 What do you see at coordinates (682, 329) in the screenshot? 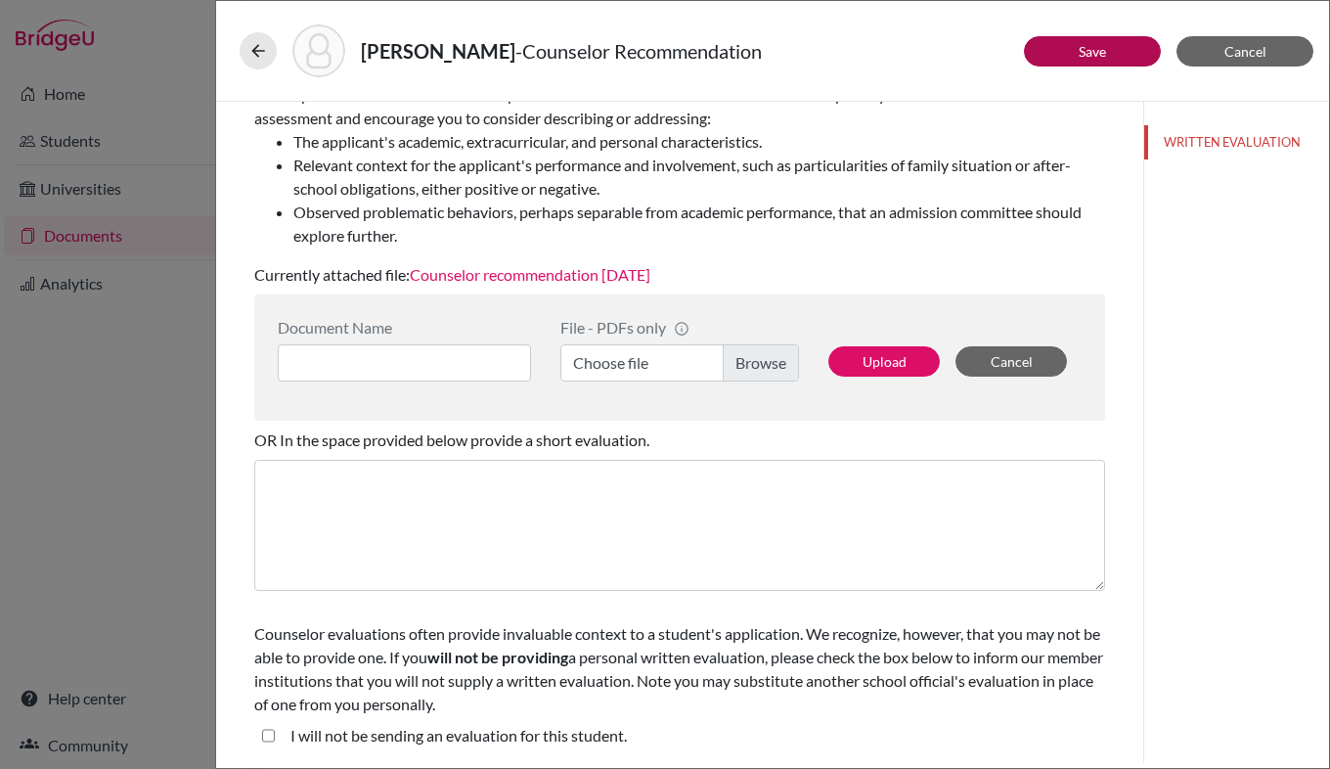
I see `span: info` at bounding box center [682, 329].